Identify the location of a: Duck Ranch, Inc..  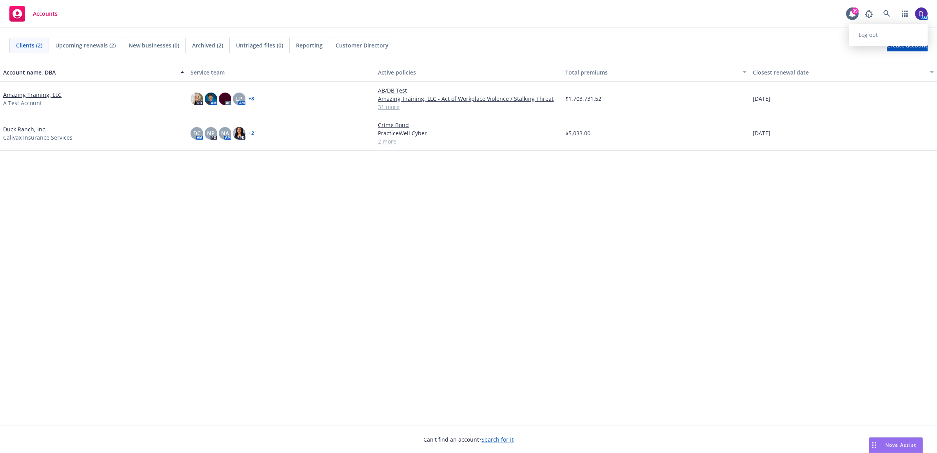
(25, 129).